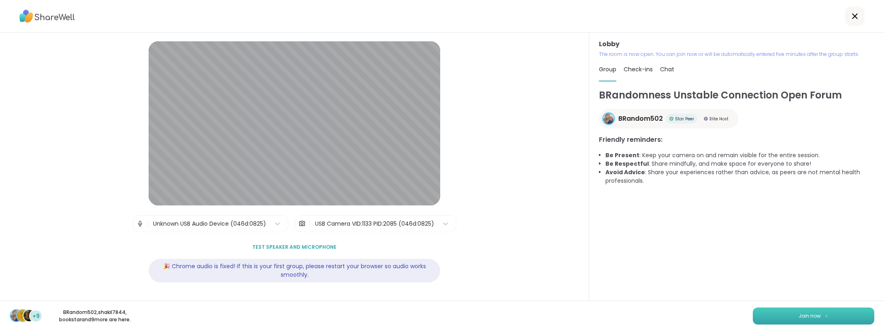 This screenshot has height=331, width=884. I want to click on span: Group, so click(607, 69).